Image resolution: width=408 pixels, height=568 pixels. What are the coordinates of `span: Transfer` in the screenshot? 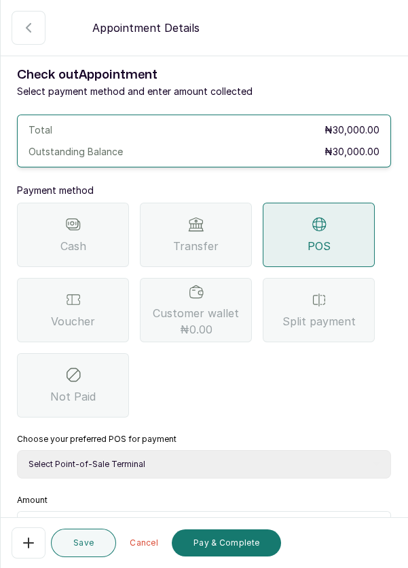 It's located at (195, 246).